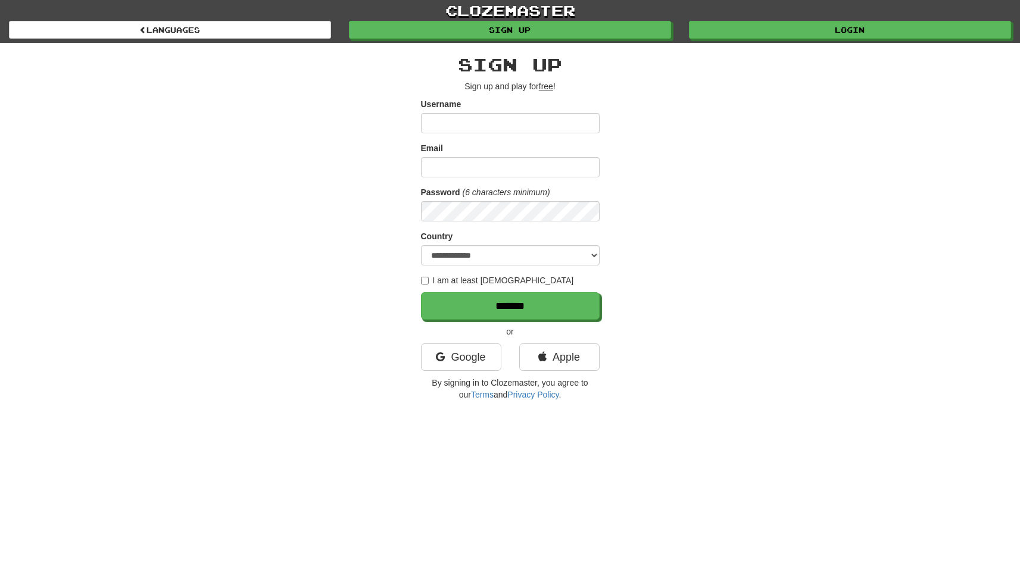 This screenshot has width=1020, height=566. I want to click on label: Username, so click(441, 104).